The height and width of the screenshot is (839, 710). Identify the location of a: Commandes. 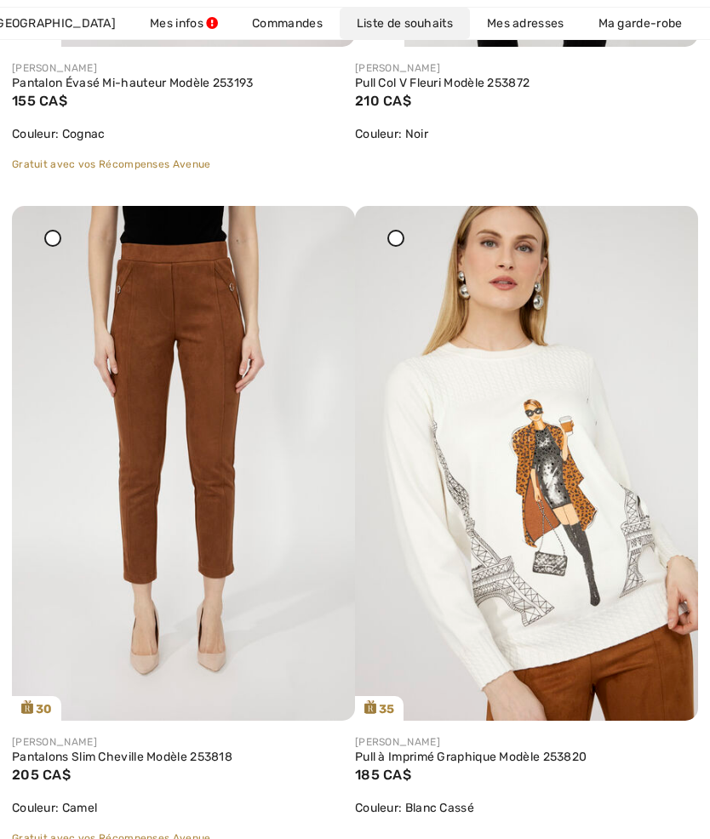
(287, 23).